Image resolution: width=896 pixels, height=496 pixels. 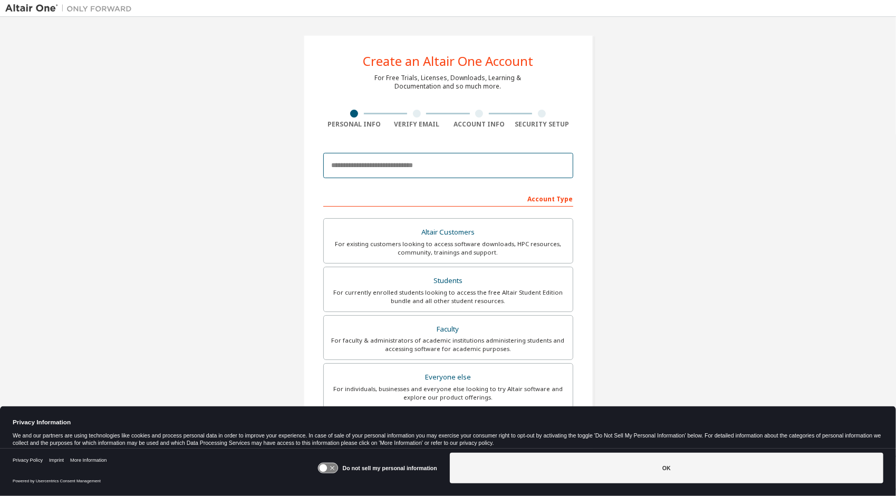 What do you see at coordinates (448, 248) in the screenshot?
I see `div: For existing customers looking to access software downloads, HPC resources, community, trainings ...` at bounding box center [448, 248].